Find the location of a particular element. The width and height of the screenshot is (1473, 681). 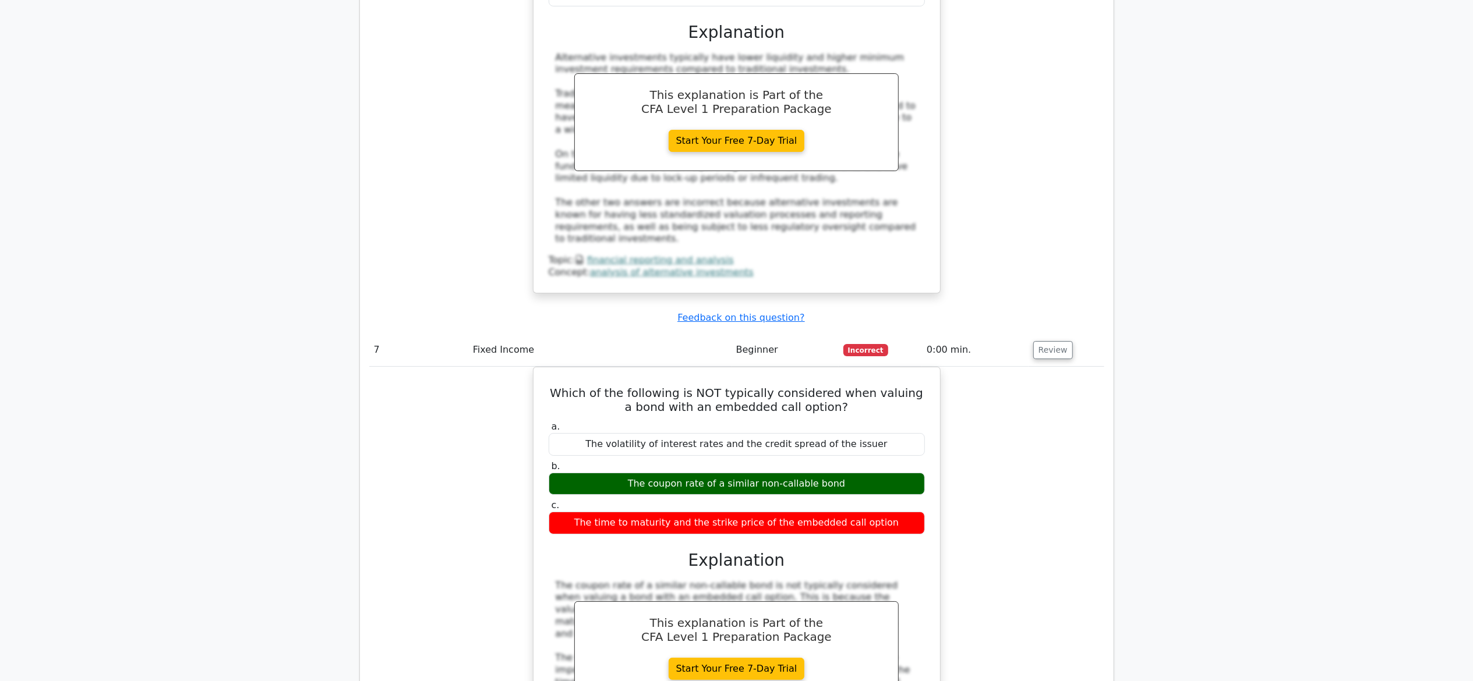

div: Alternative investments typically have lower liquidity and higher minimum investment requirements... is located at coordinates (737, 148).